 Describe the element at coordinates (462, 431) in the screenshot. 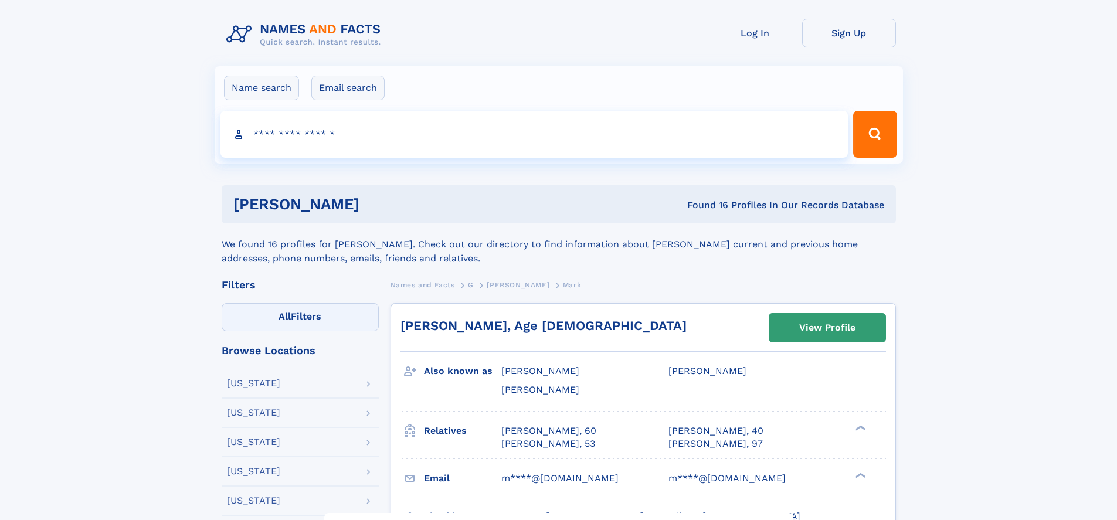

I see `h3: Relatives` at that location.